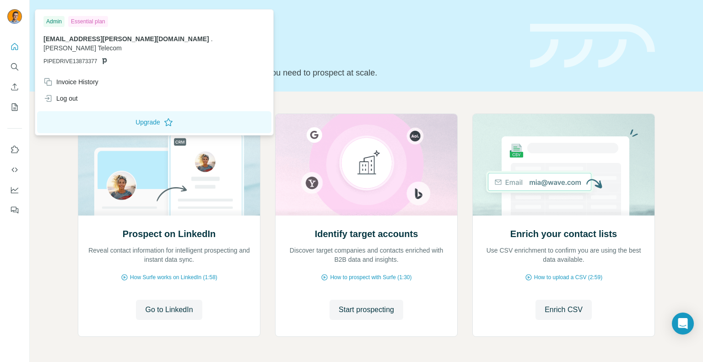 This screenshot has height=362, width=703. What do you see at coordinates (71, 82) in the screenshot?
I see `div: Invoice History` at bounding box center [71, 82].